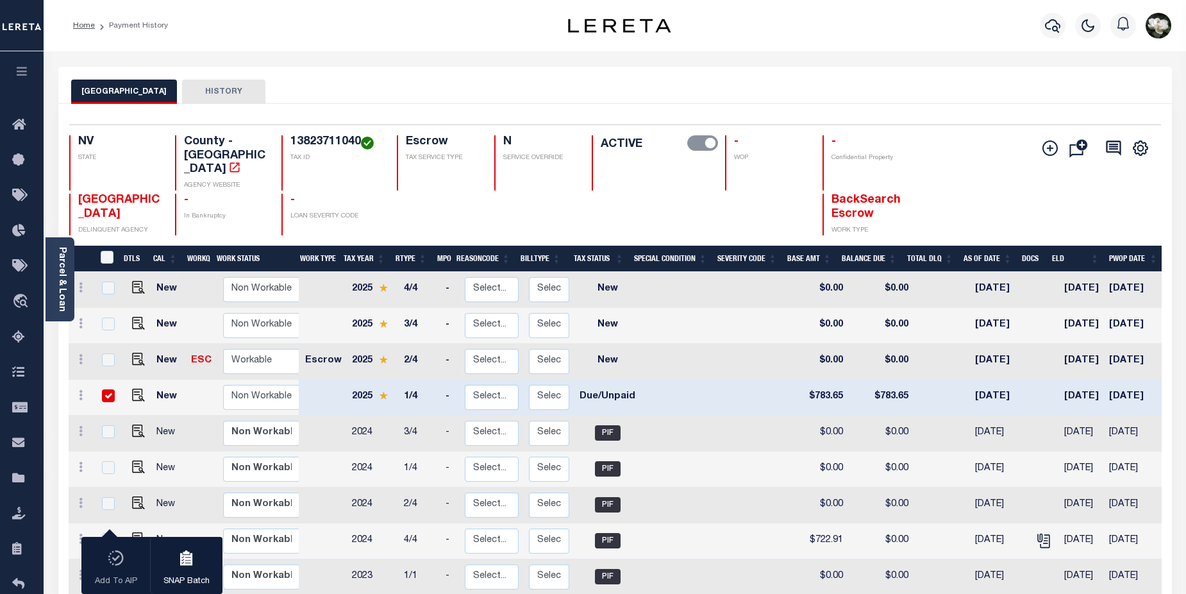 The width and height of the screenshot is (1186, 594). Describe the element at coordinates (621, 144) in the screenshot. I see `label: ACTIVE` at that location.